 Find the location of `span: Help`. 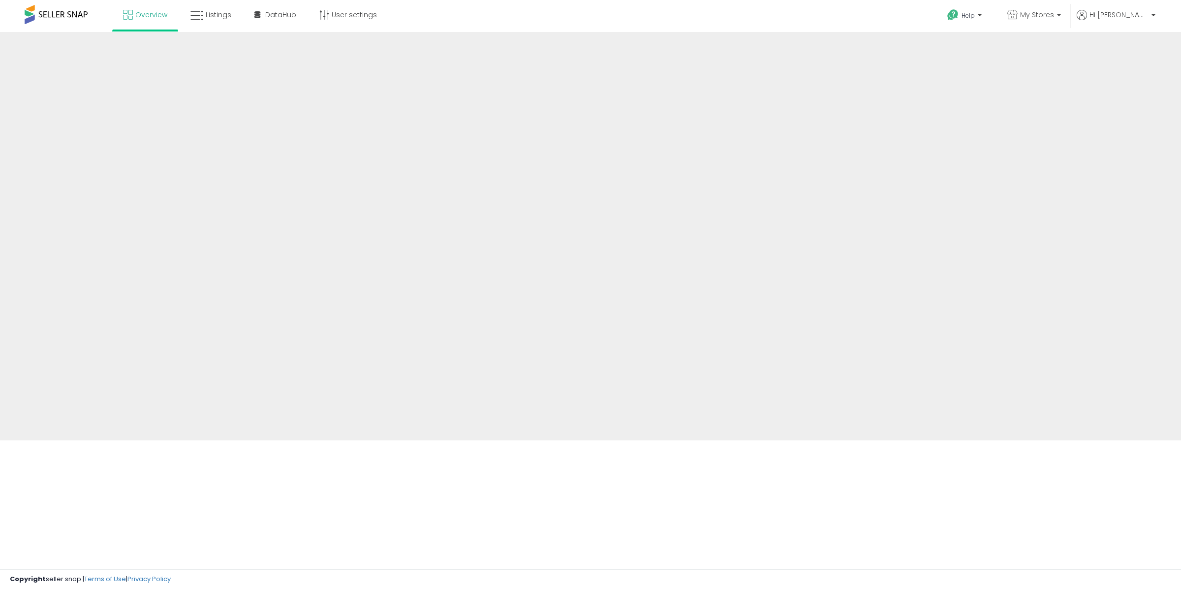

span: Help is located at coordinates (968, 15).